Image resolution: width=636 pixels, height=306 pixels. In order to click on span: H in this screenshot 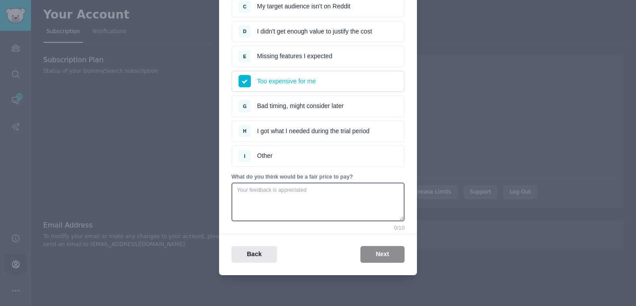, I will do `click(245, 131)`.